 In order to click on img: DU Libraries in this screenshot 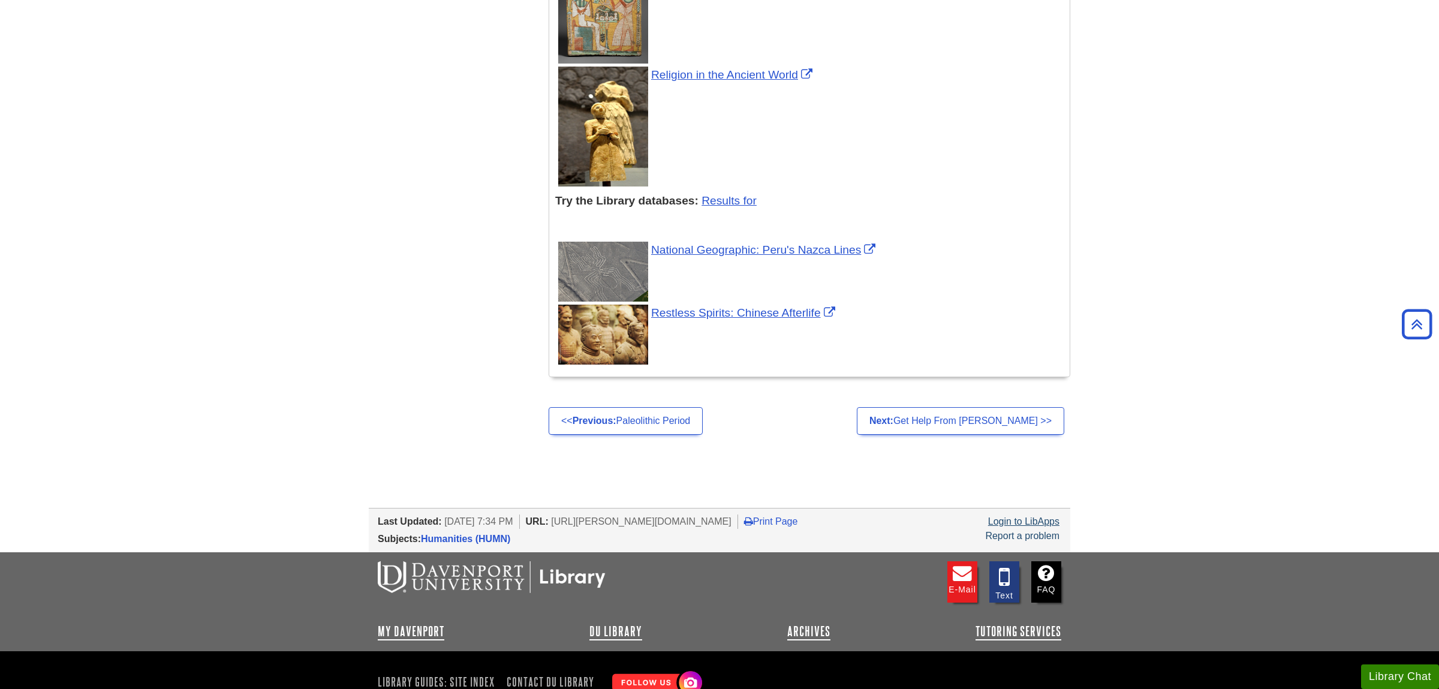, I will do `click(492, 577)`.